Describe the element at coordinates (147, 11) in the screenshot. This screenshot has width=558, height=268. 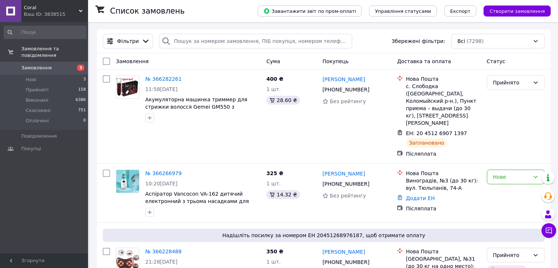
I see `h1: Список замовлень` at that location.